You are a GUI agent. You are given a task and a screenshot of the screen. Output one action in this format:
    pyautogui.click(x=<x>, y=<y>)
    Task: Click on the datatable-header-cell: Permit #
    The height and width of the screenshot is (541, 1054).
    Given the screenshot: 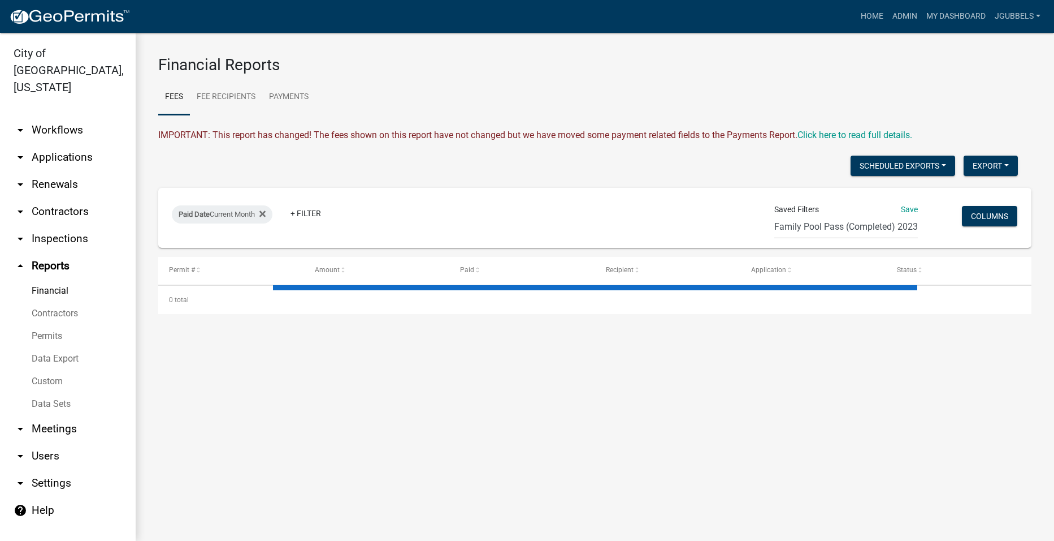 What is the action you would take?
    pyautogui.click(x=231, y=270)
    